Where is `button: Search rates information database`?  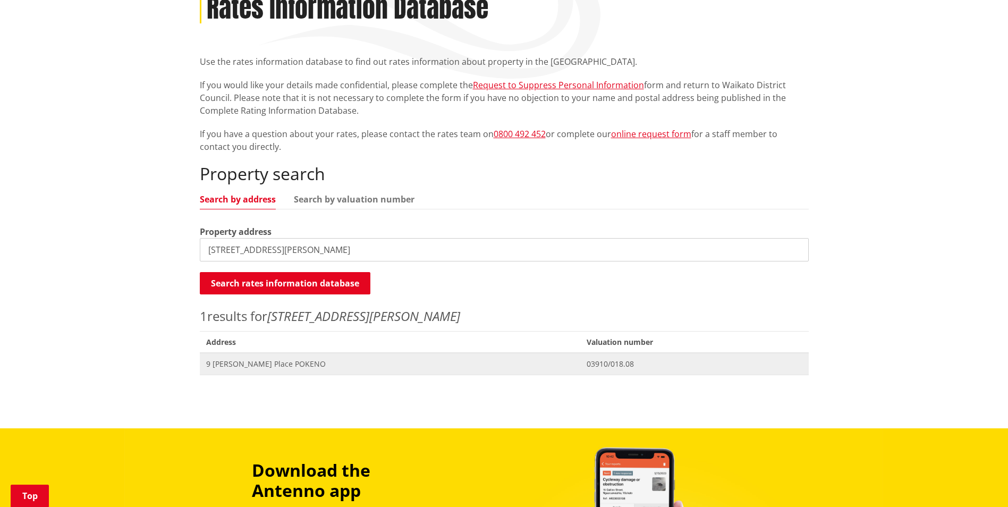 button: Search rates information database is located at coordinates (285, 283).